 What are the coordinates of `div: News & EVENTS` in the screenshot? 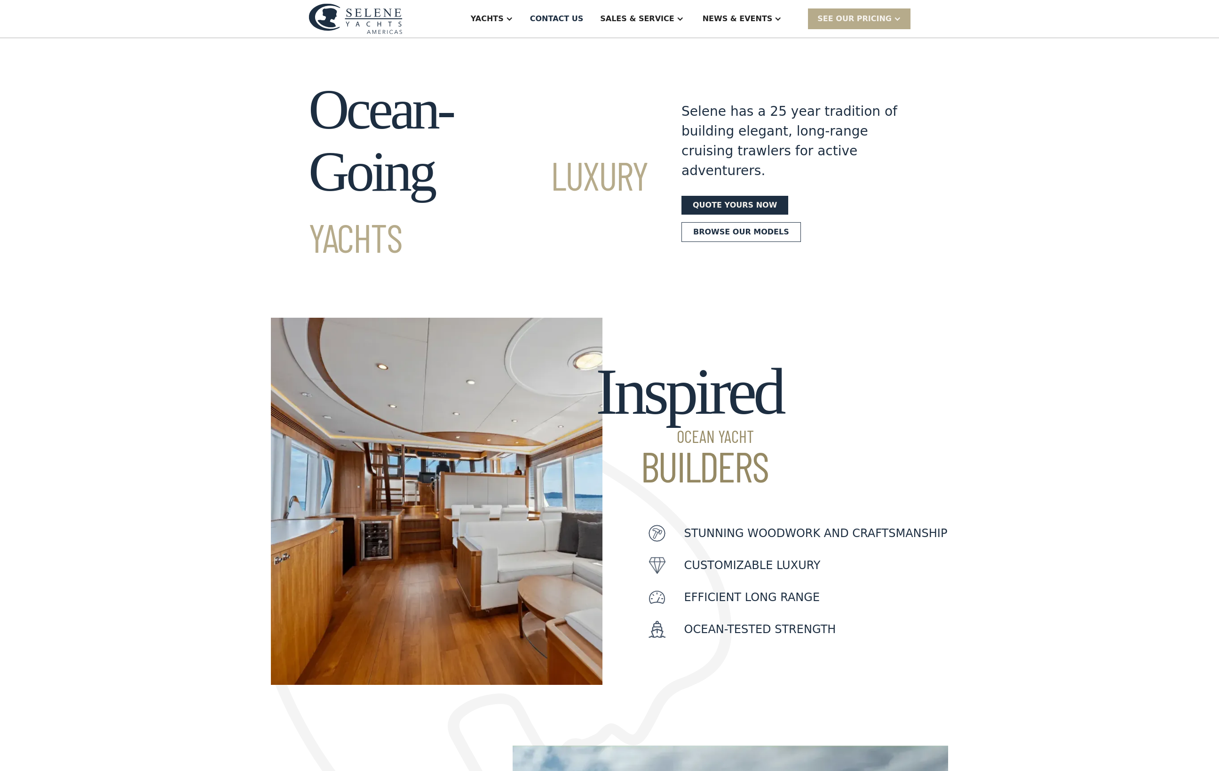 It's located at (738, 19).